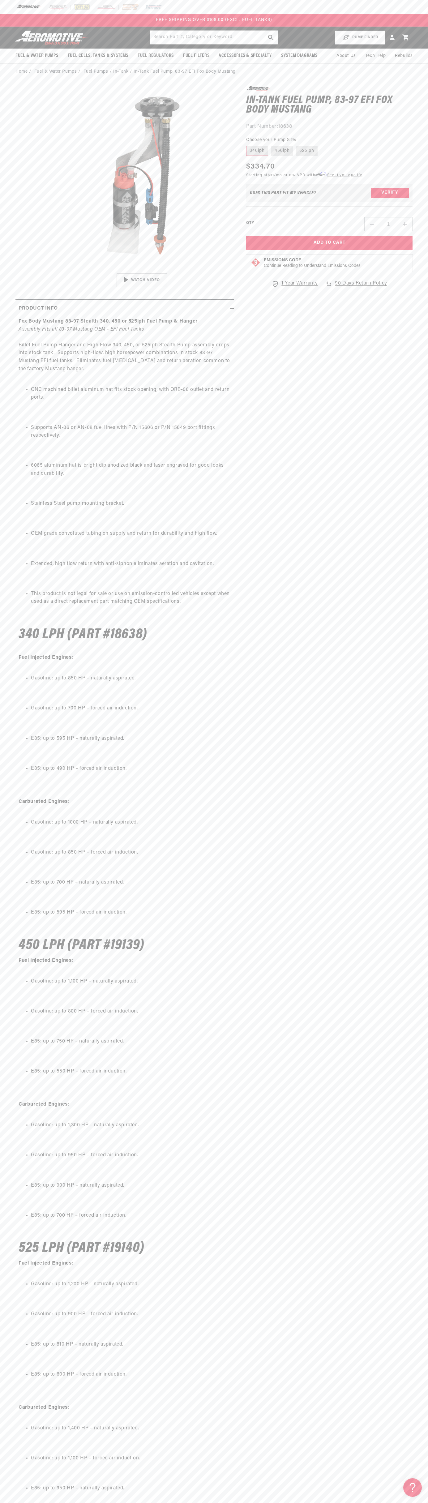 The image size is (428, 1503). Describe the element at coordinates (131, 1042) in the screenshot. I see `li: E85: up to 750 HP – naturally aspirated.` at that location.